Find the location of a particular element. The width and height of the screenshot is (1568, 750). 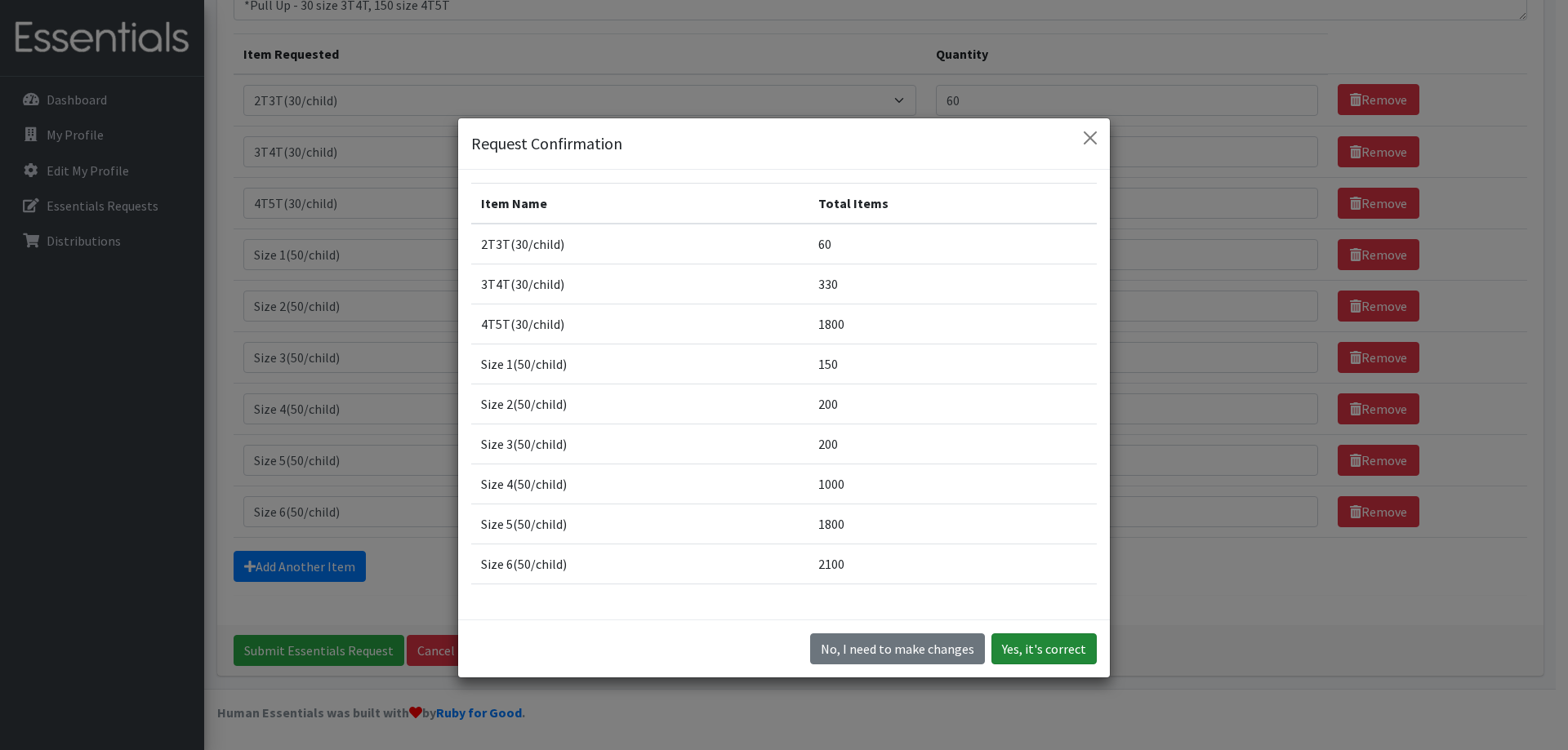

td: 3T4T(30/child) is located at coordinates (639, 283).